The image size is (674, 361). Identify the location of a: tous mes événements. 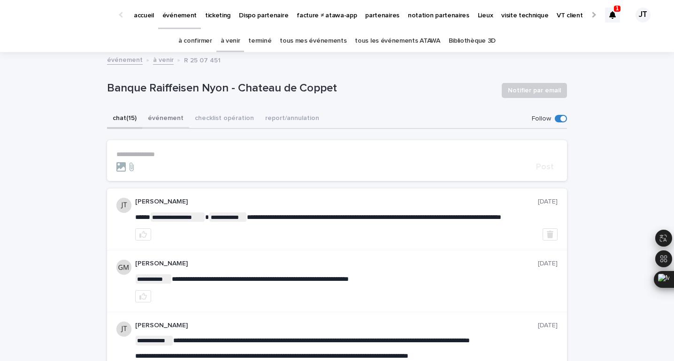
(313, 41).